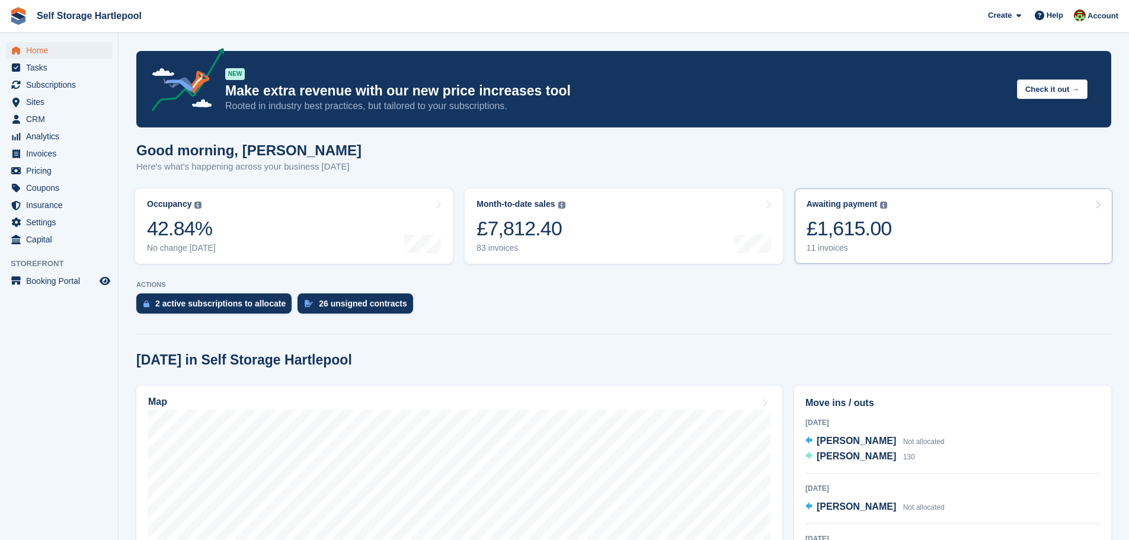 This screenshot has height=540, width=1129. Describe the element at coordinates (363, 303) in the screenshot. I see `div: 26 unsigned contracts` at that location.